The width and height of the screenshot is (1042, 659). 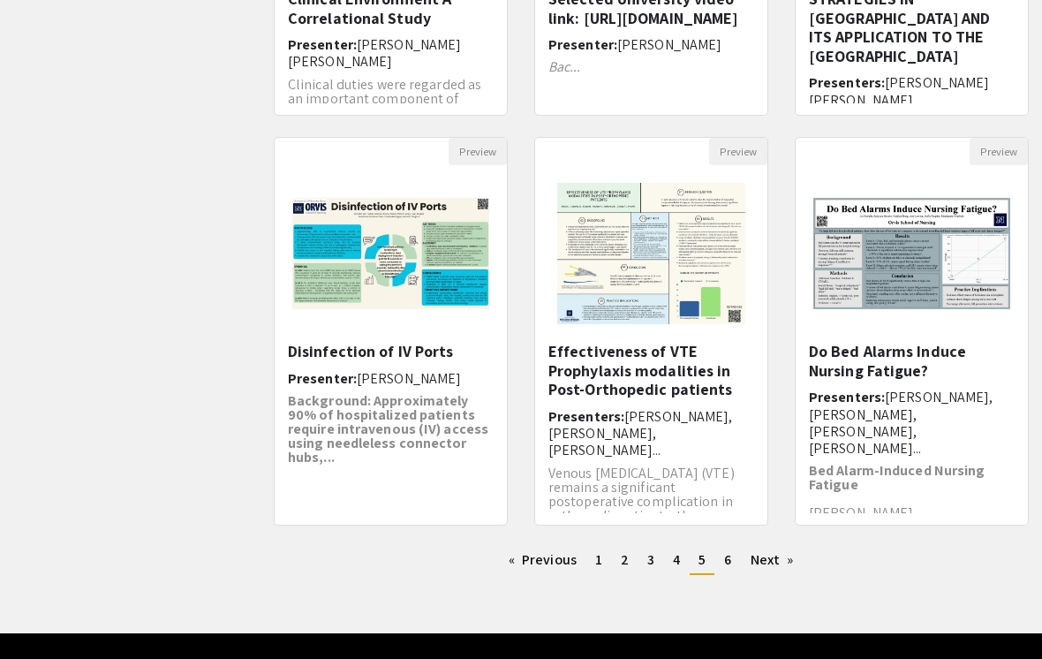 I want to click on span: 5, so click(x=702, y=560).